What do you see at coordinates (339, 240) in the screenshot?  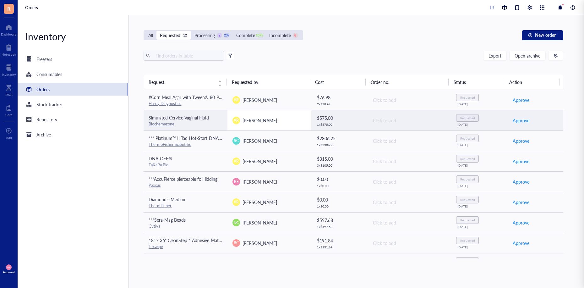 I see `div: $ 191.84` at bounding box center [339, 240].